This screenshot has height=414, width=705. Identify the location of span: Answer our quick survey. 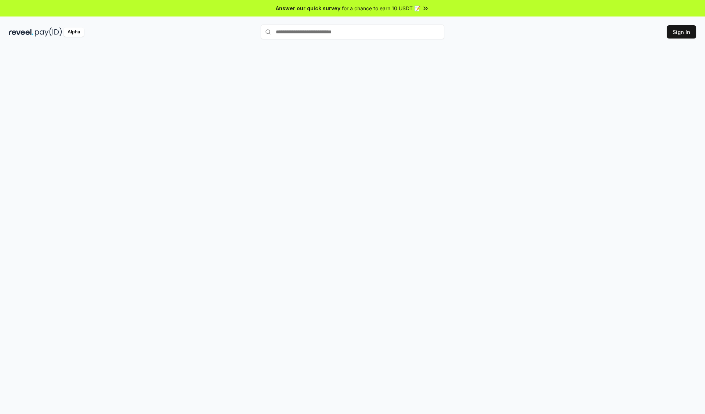
(308, 8).